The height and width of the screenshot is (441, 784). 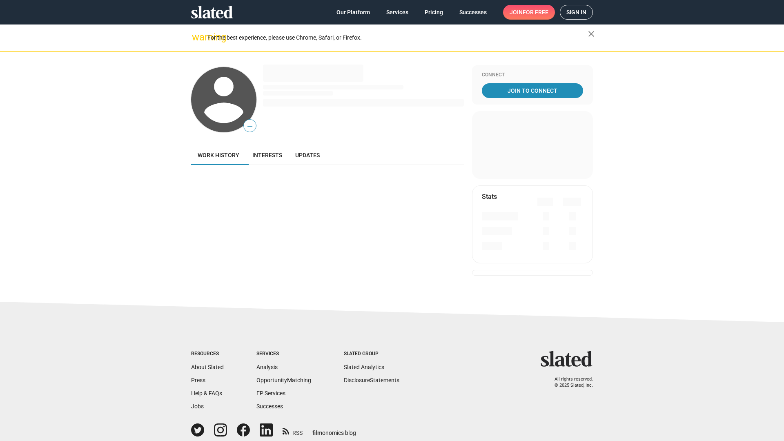 I want to click on a: Jobs, so click(x=197, y=406).